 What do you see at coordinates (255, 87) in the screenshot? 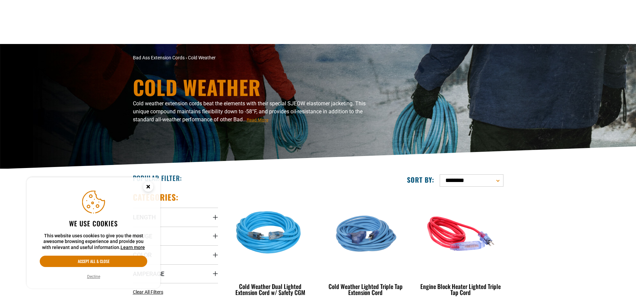
I see `h1: Cold Weather` at bounding box center [255, 87].